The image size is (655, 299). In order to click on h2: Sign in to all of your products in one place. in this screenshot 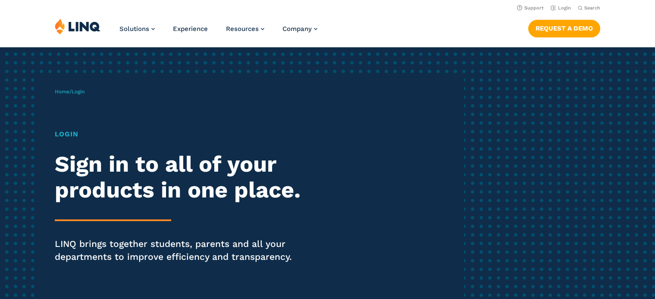, I will do `click(181, 178)`.